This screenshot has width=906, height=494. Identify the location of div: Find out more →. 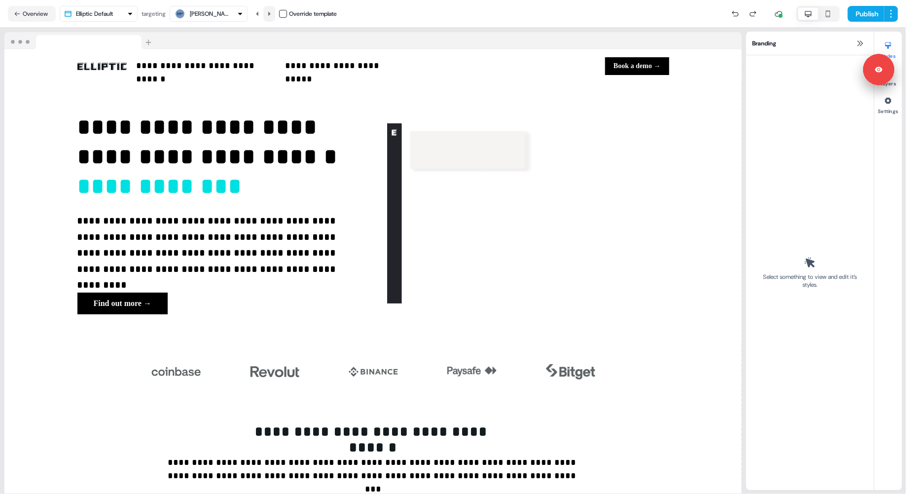
(218, 303).